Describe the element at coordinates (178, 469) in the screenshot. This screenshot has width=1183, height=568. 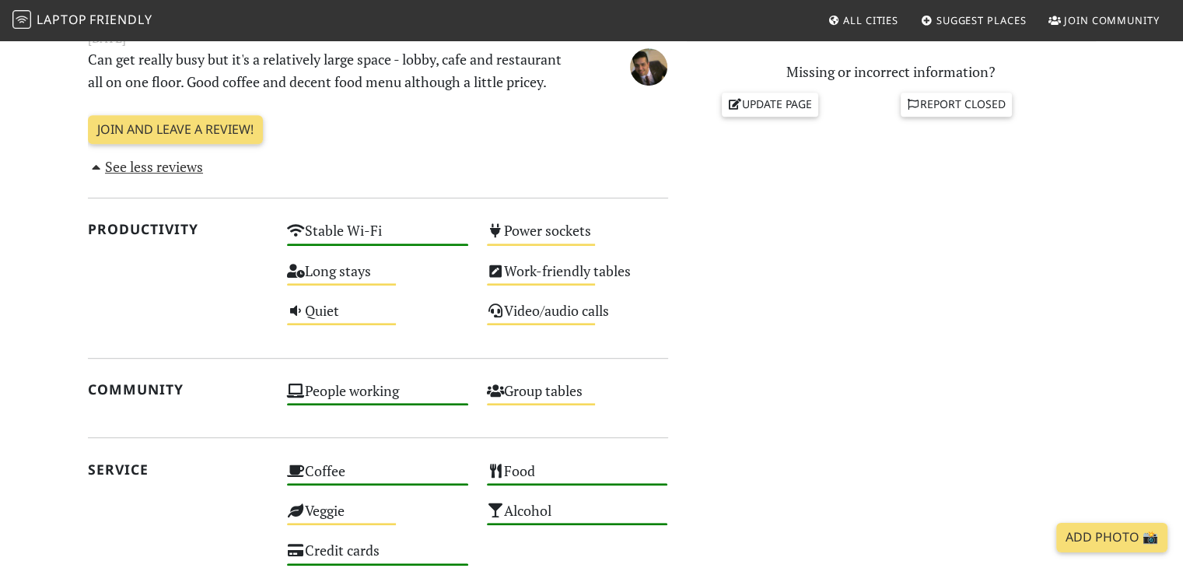
I see `h2: Service` at that location.